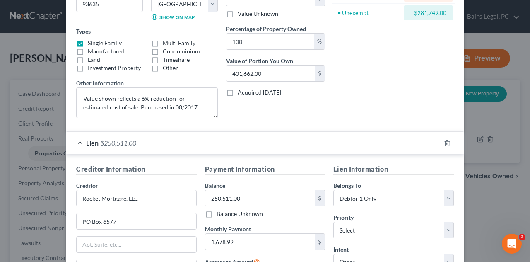  Describe the element at coordinates (176, 60) in the screenshot. I see `label: Timeshare` at that location.